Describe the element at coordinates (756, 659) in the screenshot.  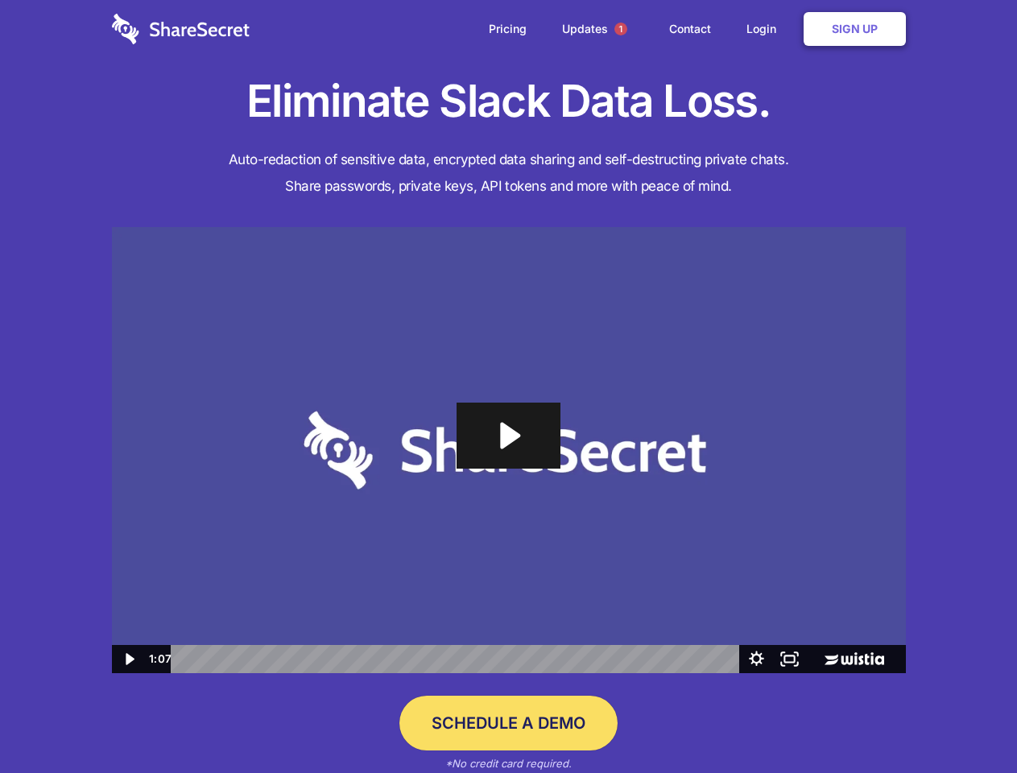
I see `button: Show settings menu` at that location.